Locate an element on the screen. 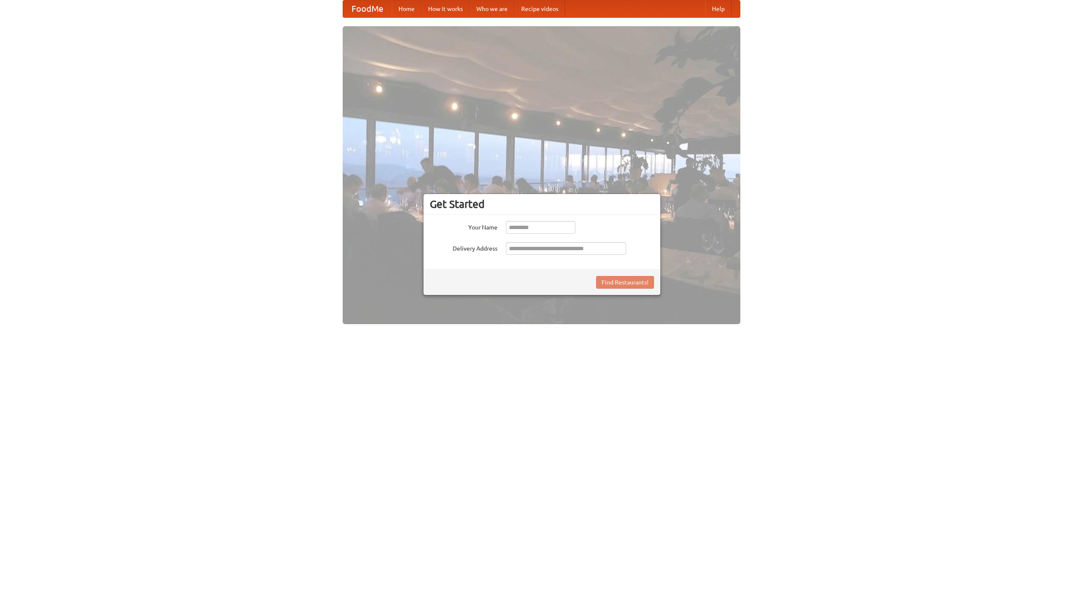  a: Home is located at coordinates (406, 9).